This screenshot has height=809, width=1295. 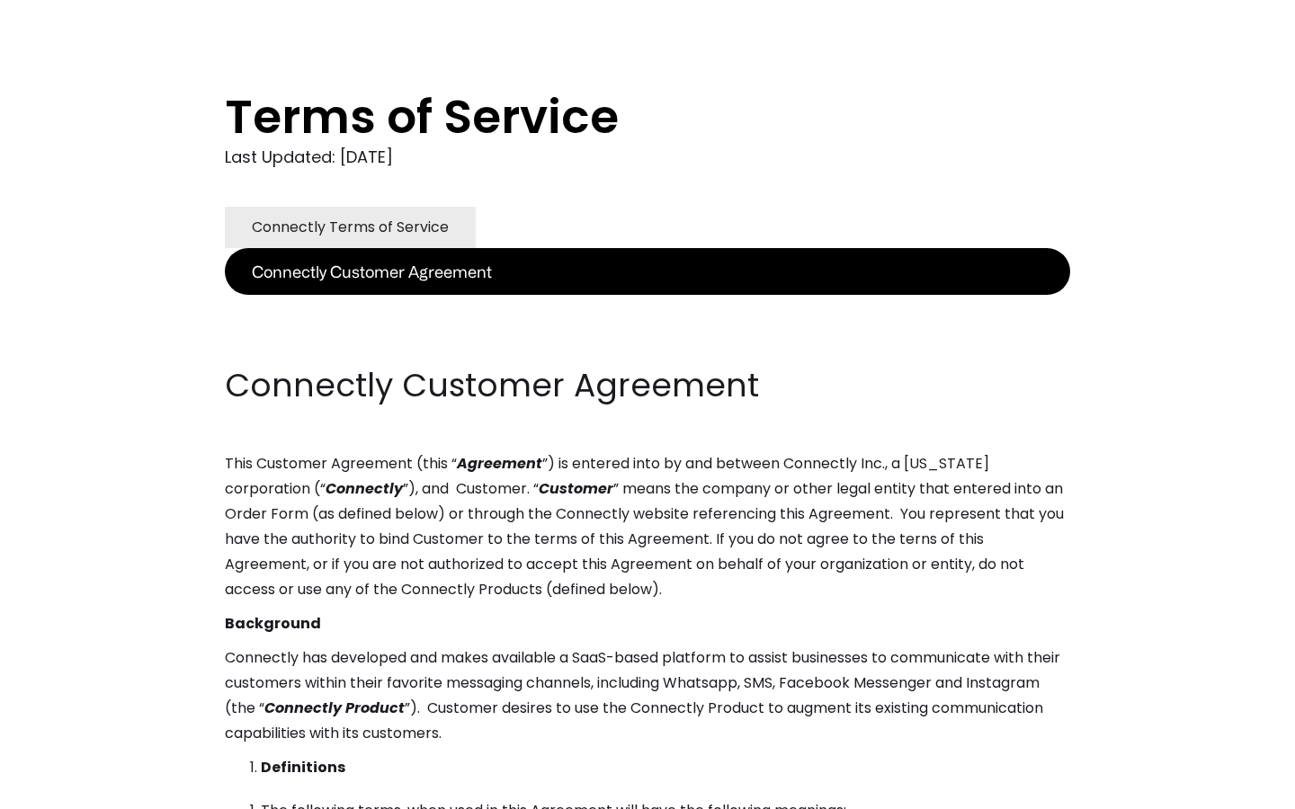 I want to click on div: Connectly Customer Agreement, so click(x=371, y=272).